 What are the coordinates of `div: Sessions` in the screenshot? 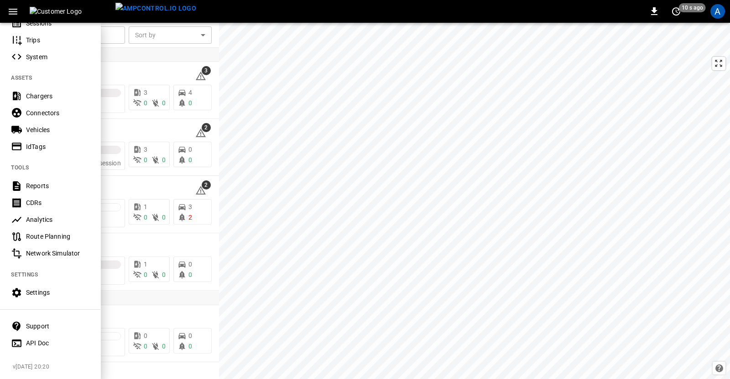 It's located at (57, 23).